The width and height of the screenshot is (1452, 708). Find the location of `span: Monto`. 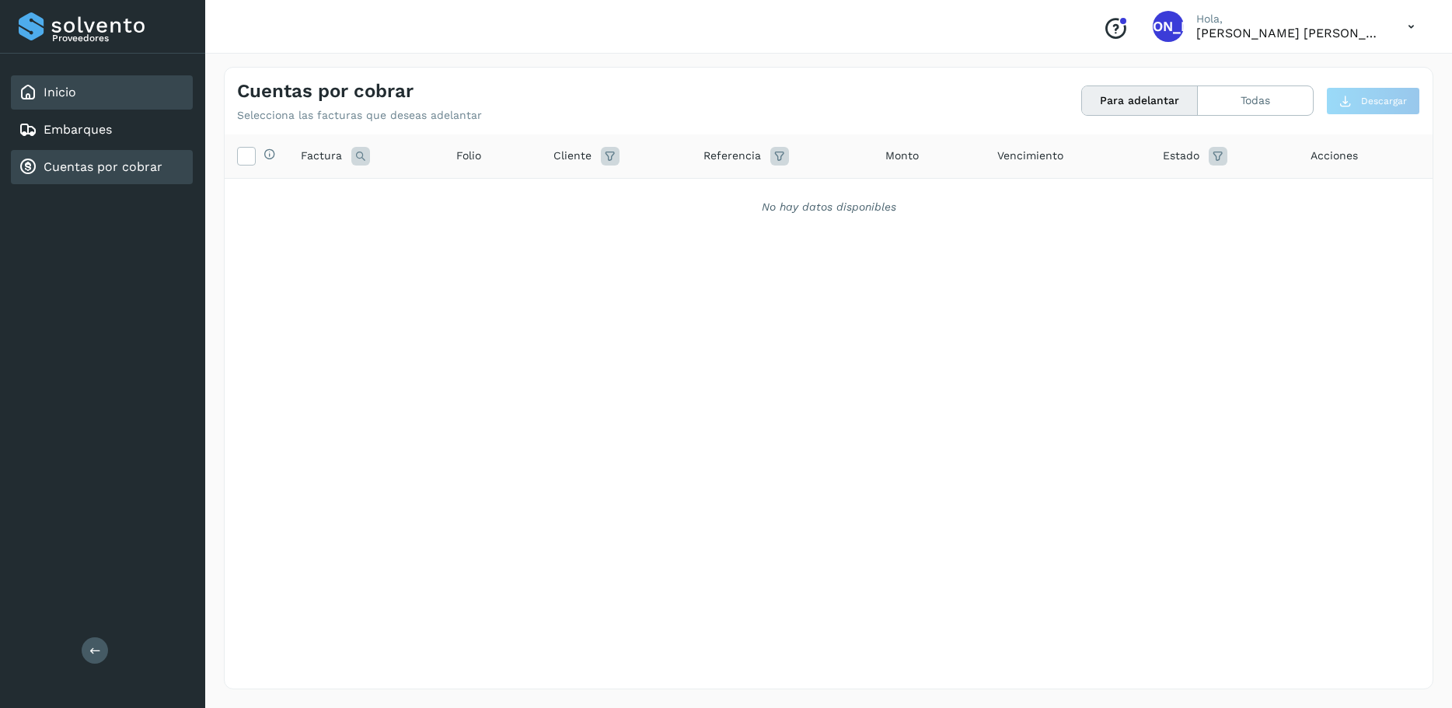

span: Monto is located at coordinates (902, 155).